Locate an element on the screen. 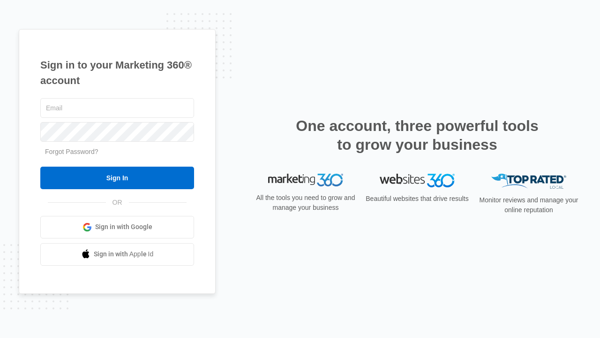 Image resolution: width=600 pixels, height=338 pixels. span: Sign in with Google is located at coordinates (124, 227).